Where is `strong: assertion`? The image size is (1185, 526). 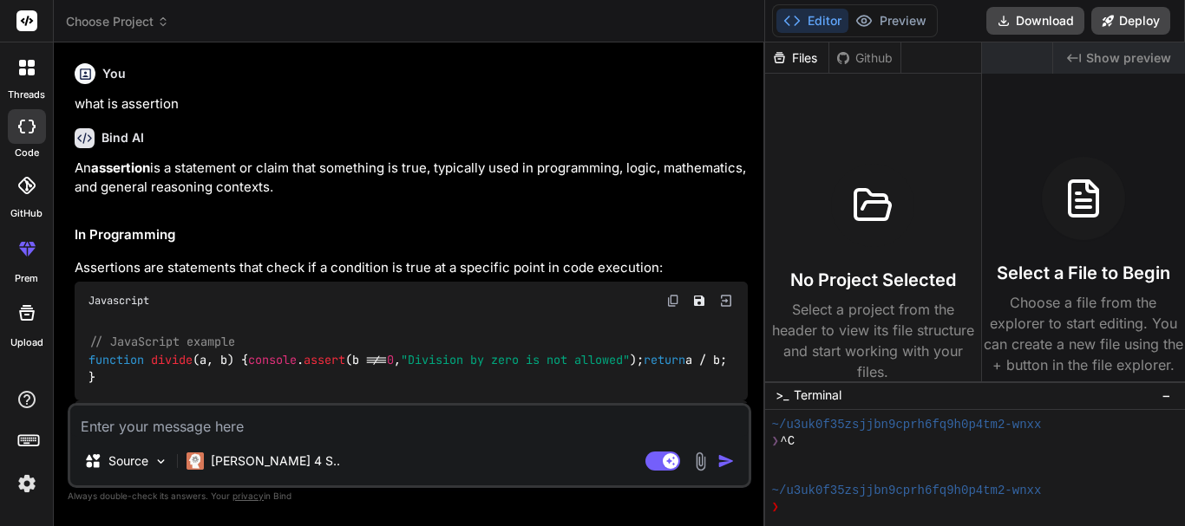
strong: assertion is located at coordinates (121, 167).